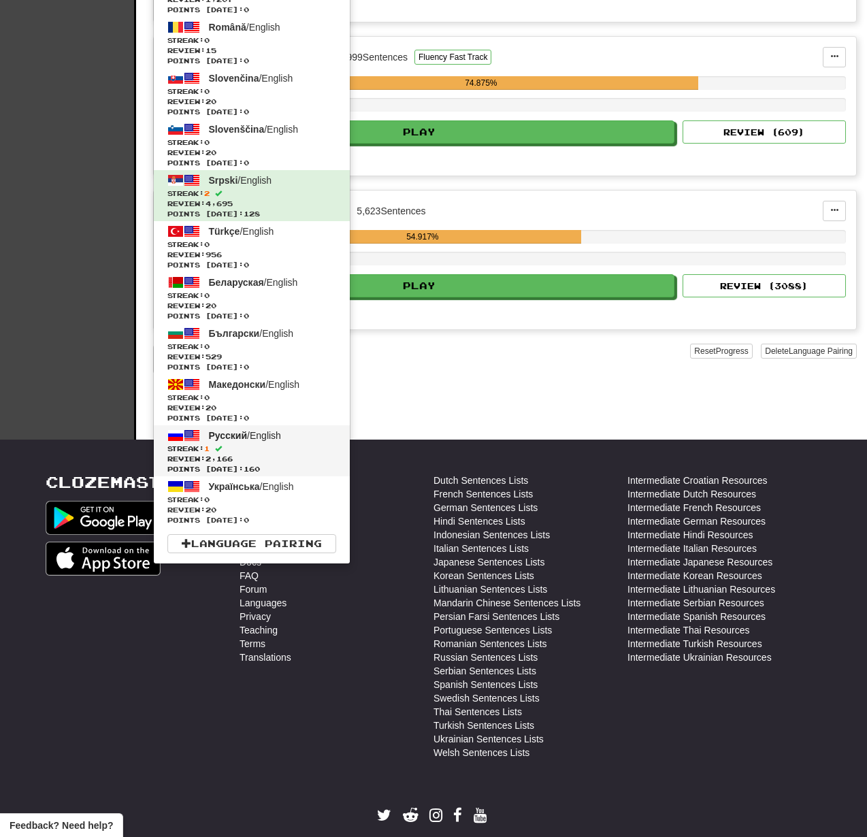 The image size is (867, 837). What do you see at coordinates (488, 739) in the screenshot?
I see `a: Ukrainian Sentences Lists` at bounding box center [488, 739].